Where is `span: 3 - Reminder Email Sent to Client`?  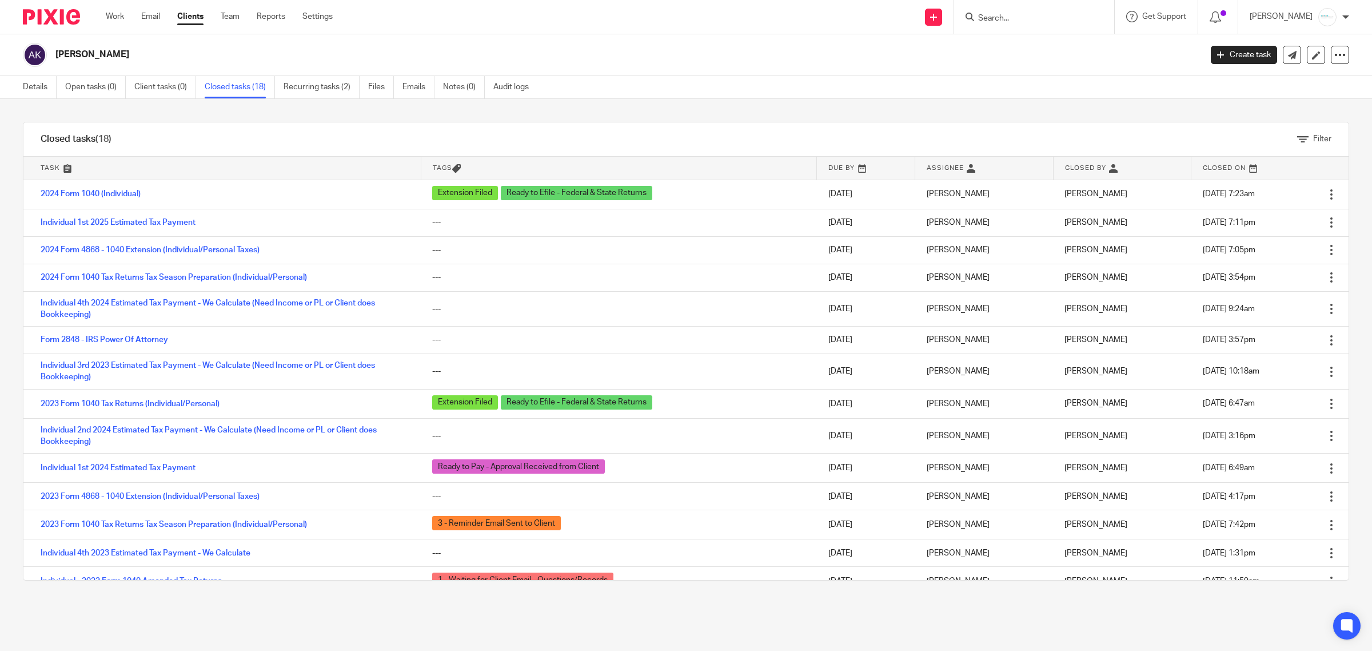
span: 3 - Reminder Email Sent to Client is located at coordinates (496, 522).